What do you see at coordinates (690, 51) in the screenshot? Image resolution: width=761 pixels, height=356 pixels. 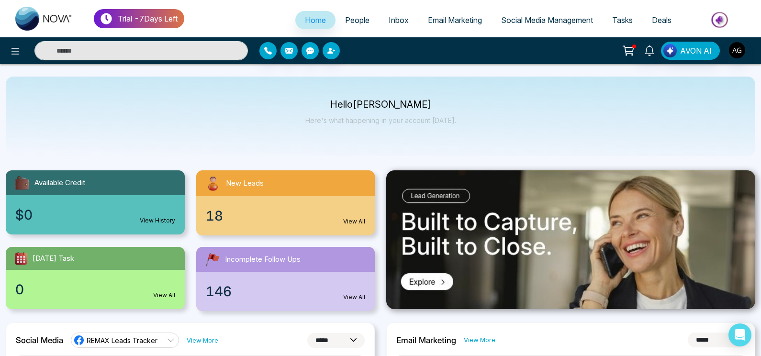 I see `button: AVON AI` at bounding box center [690, 51].